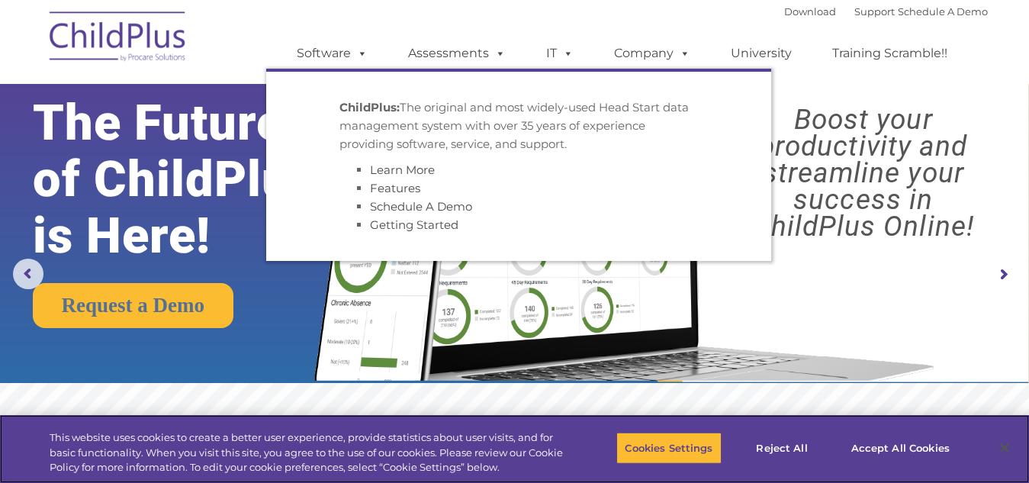  I want to click on strong: ChildPlus:, so click(369, 107).